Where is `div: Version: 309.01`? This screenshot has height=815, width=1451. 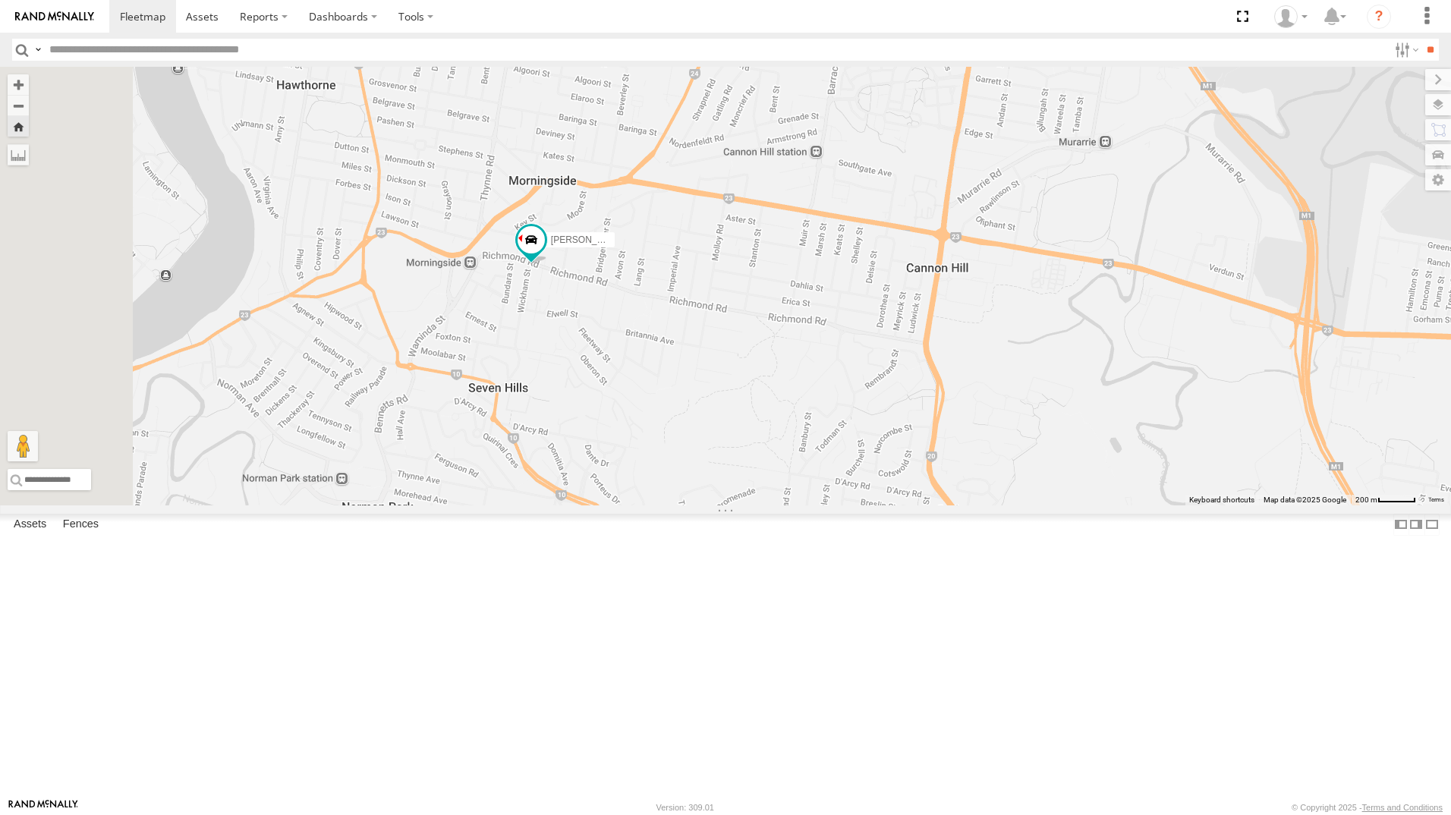 div: Version: 309.01 is located at coordinates (685, 808).